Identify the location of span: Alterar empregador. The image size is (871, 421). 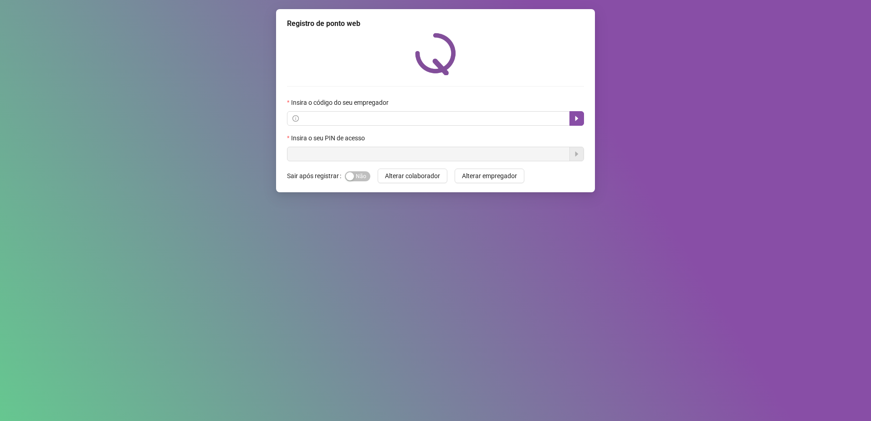
(489, 176).